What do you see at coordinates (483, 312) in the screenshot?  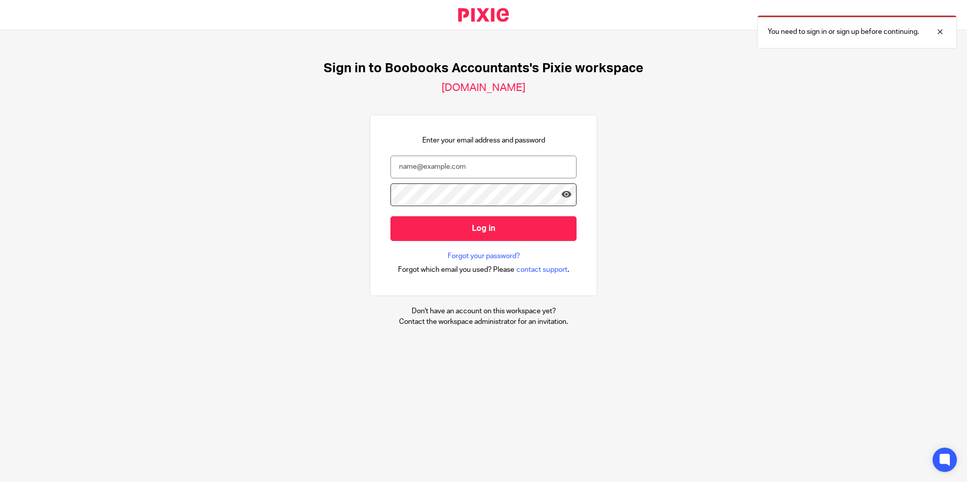 I see `p: Don't have an account on this workspace yet?` at bounding box center [483, 312].